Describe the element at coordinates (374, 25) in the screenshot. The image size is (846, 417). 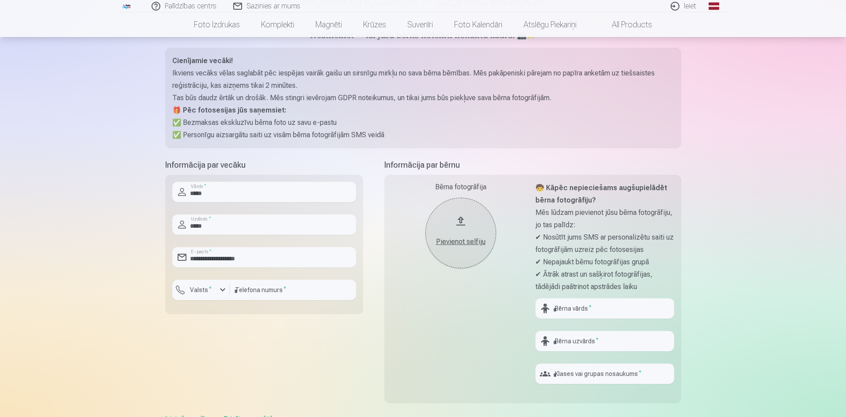
I see `a: Krūzes` at that location.